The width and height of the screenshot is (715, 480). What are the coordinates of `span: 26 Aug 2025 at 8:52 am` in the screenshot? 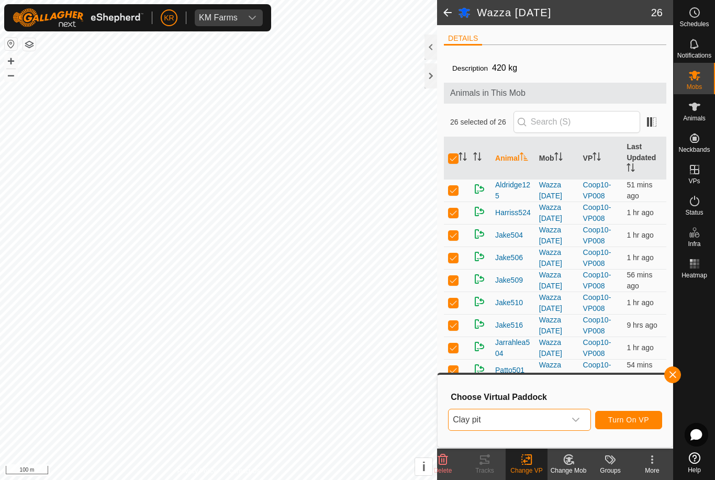 It's located at (639, 370).